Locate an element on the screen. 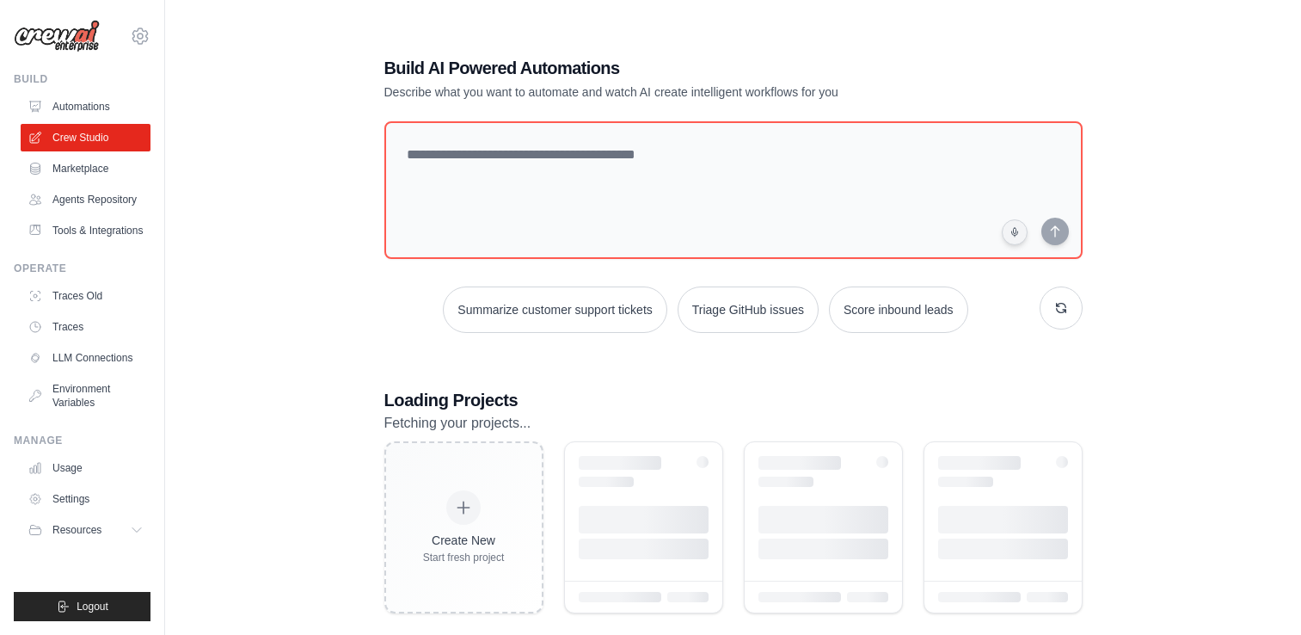 The height and width of the screenshot is (635, 1301). div: Manage is located at coordinates (82, 440).